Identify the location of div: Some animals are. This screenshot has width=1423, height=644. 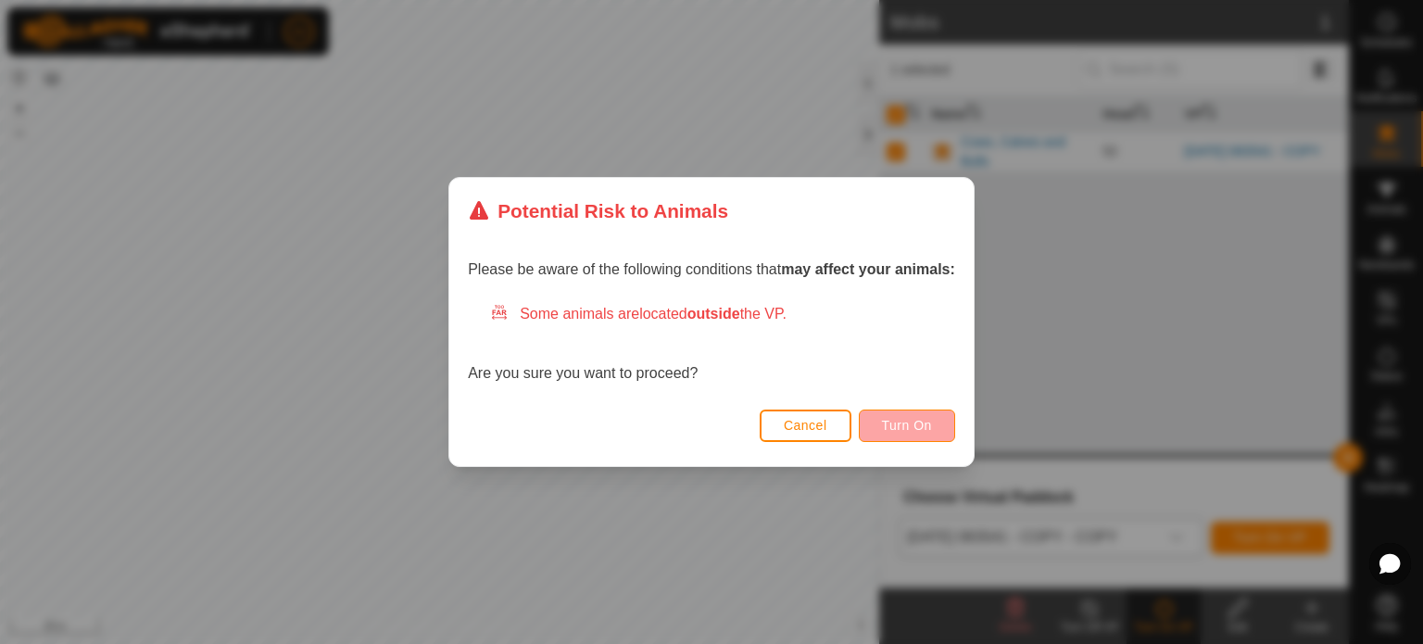
(723, 314).